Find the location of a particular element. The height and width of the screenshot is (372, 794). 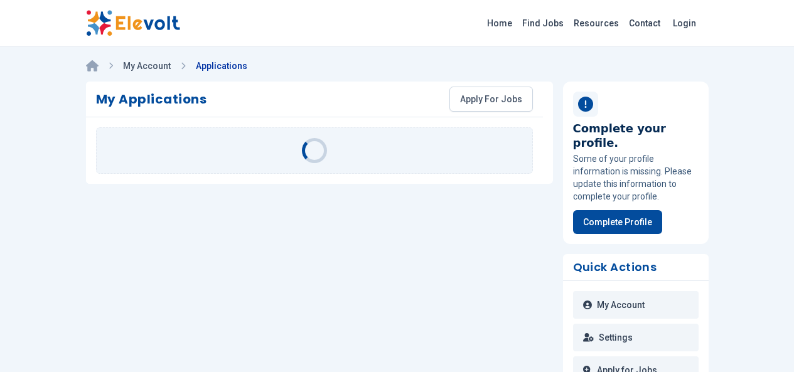

h3: Quick Actions is located at coordinates (636, 267).